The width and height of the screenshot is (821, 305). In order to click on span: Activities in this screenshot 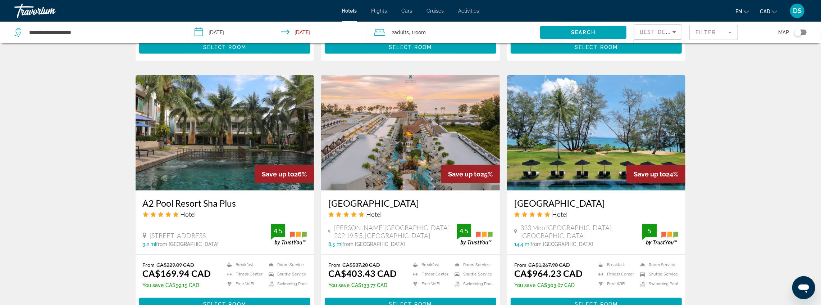, I will do `click(469, 11)`.